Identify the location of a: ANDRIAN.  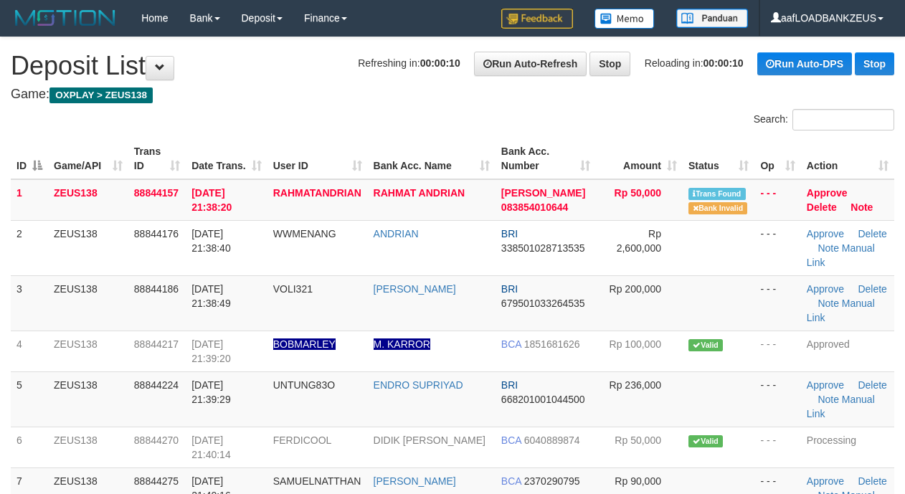
(396, 234).